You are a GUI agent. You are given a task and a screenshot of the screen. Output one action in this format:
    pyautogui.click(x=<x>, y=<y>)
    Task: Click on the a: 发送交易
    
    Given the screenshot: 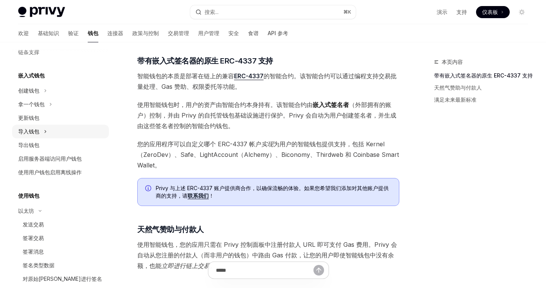 What is the action you would take?
    pyautogui.click(x=61, y=225)
    